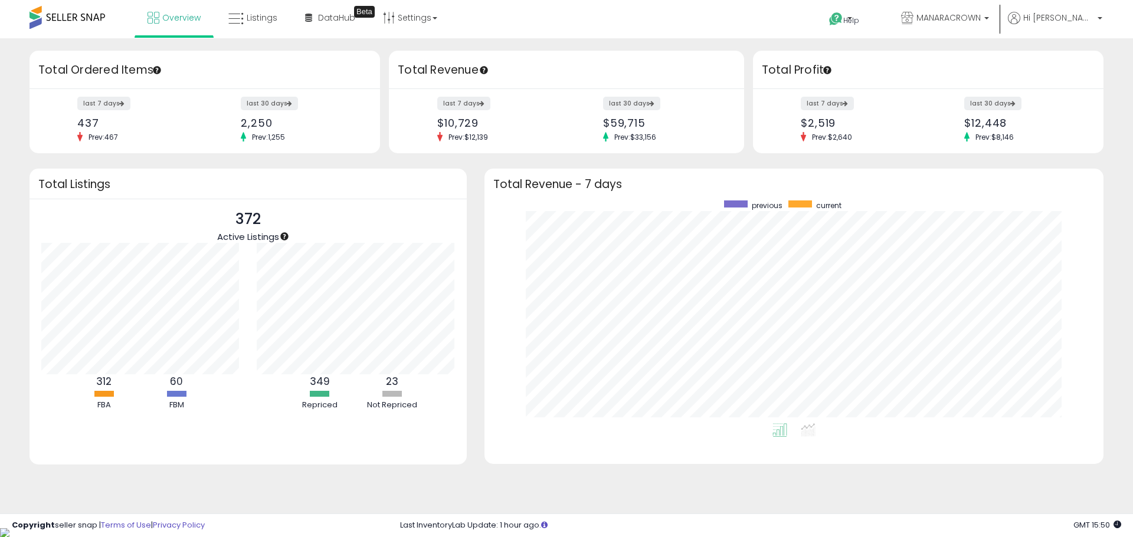  I want to click on a: Terms of Use, so click(126, 525).